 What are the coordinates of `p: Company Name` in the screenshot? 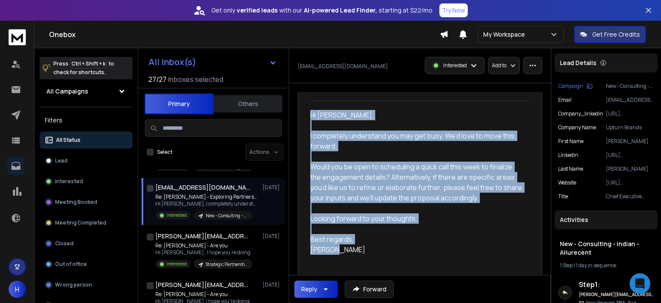 It's located at (578, 127).